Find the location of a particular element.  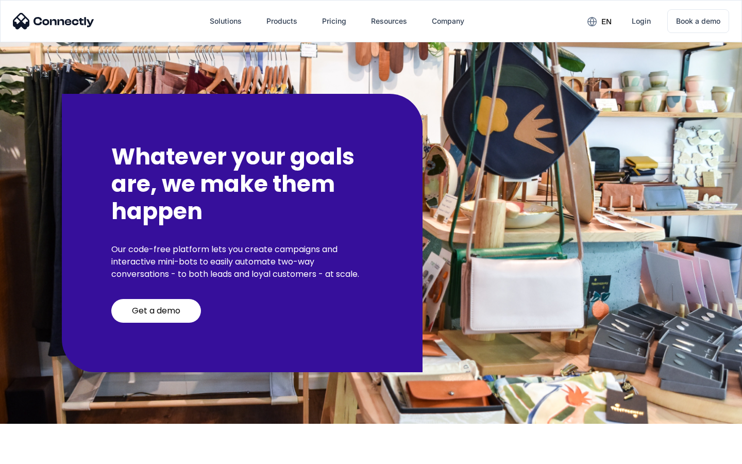

a: Book a demo is located at coordinates (698, 21).